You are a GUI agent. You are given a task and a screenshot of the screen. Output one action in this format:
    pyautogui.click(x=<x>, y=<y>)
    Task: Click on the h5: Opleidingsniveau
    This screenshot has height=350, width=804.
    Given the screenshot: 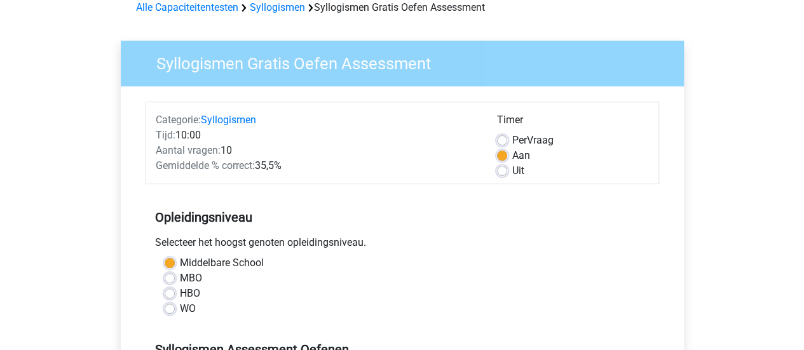 What is the action you would take?
    pyautogui.click(x=403, y=217)
    